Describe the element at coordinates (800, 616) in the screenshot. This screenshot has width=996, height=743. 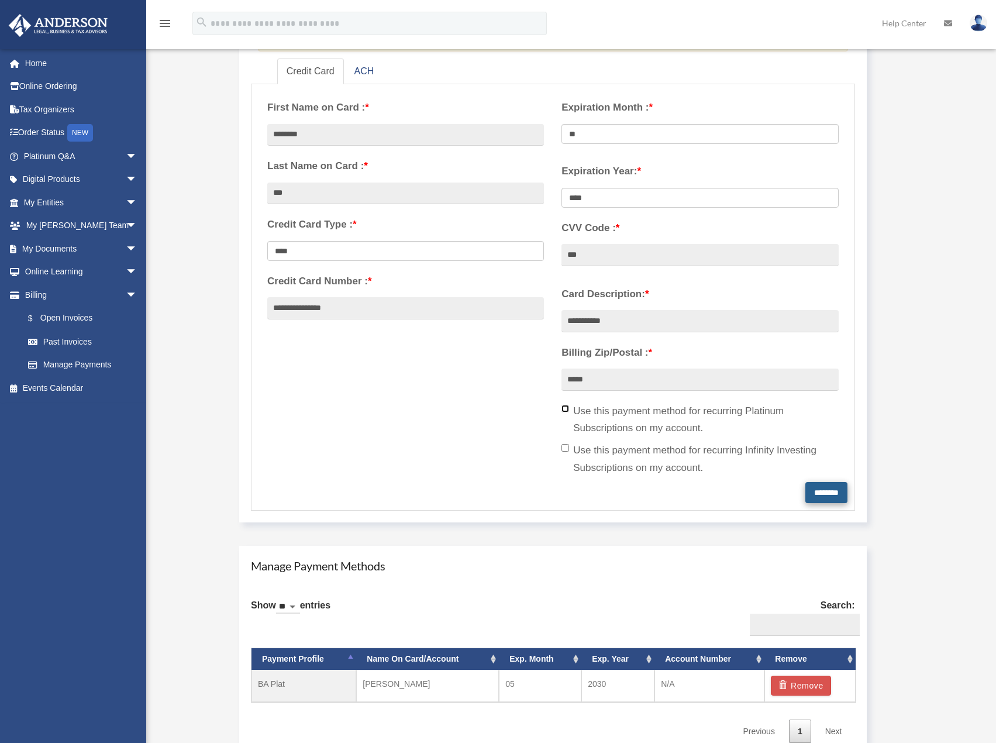
I see `label: Search:` at that location.